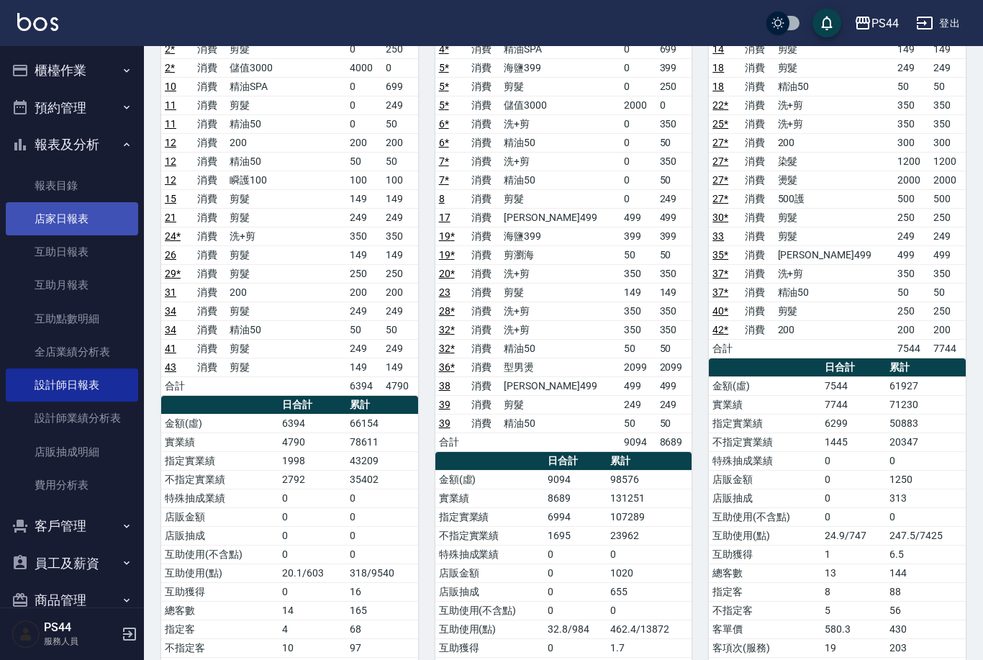  What do you see at coordinates (877, 23) in the screenshot?
I see `button: PS44` at bounding box center [877, 23].